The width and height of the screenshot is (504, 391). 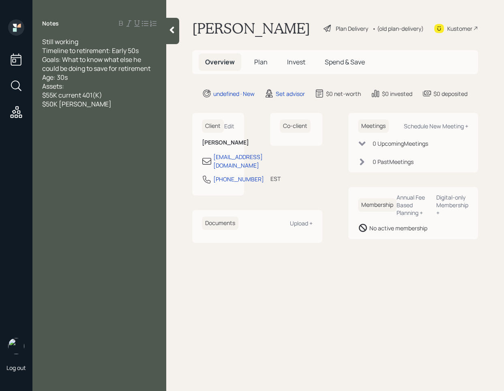 I want to click on div: Digital-only Membership +, so click(x=452, y=205).